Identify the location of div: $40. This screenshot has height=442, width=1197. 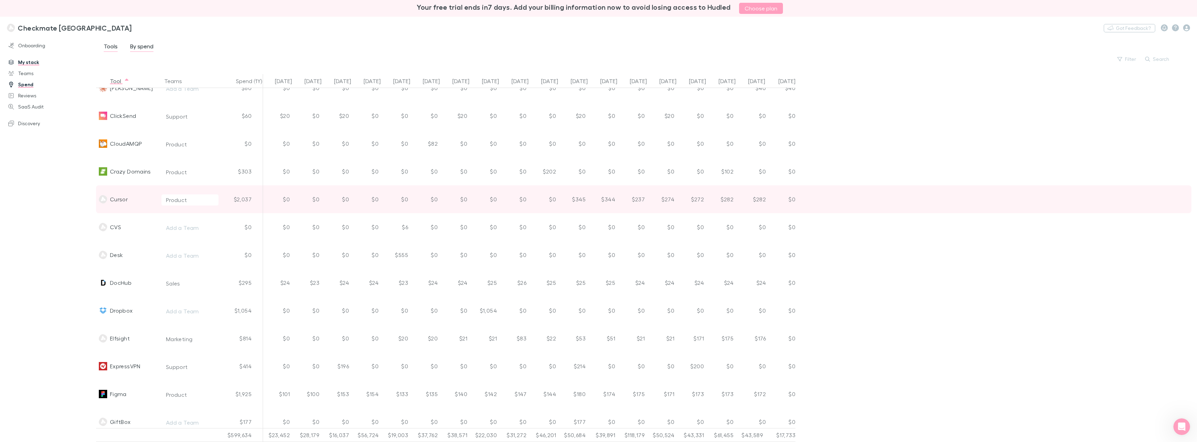
(780, 88).